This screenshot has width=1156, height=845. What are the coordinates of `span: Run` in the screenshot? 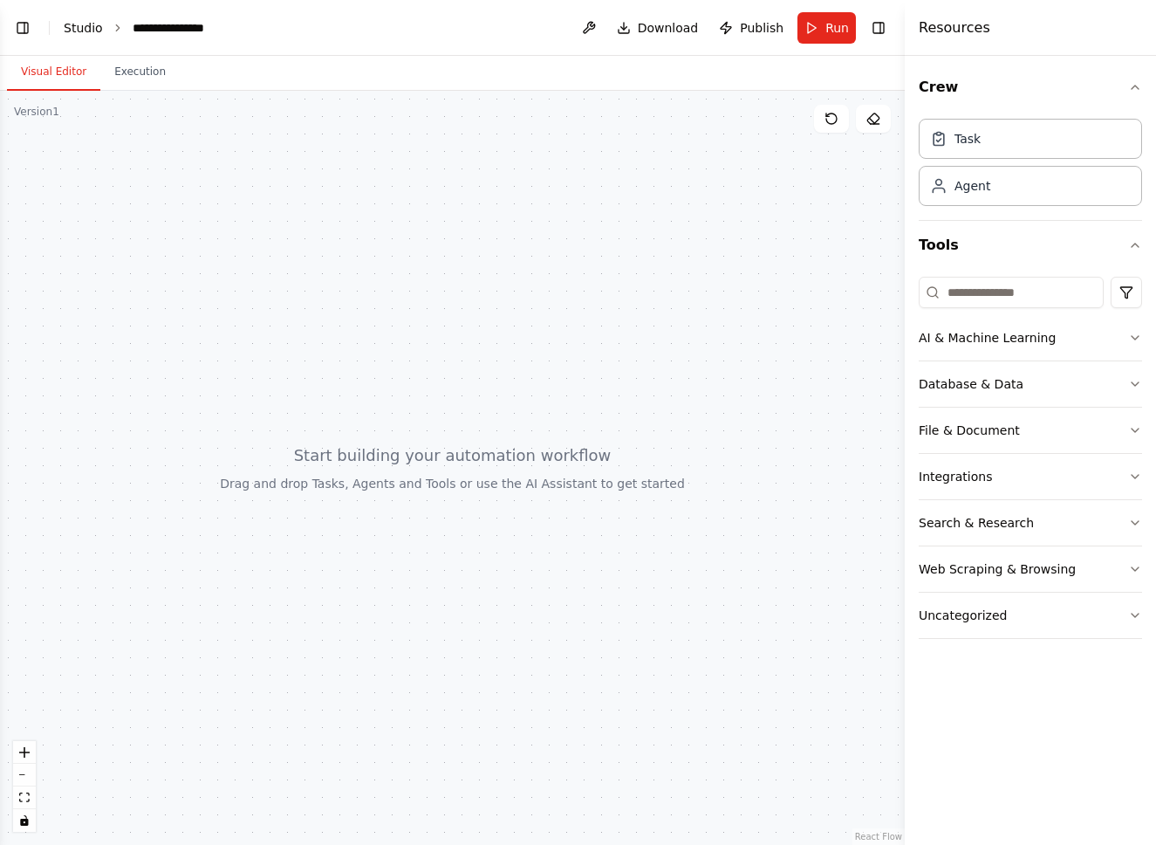 It's located at (837, 28).